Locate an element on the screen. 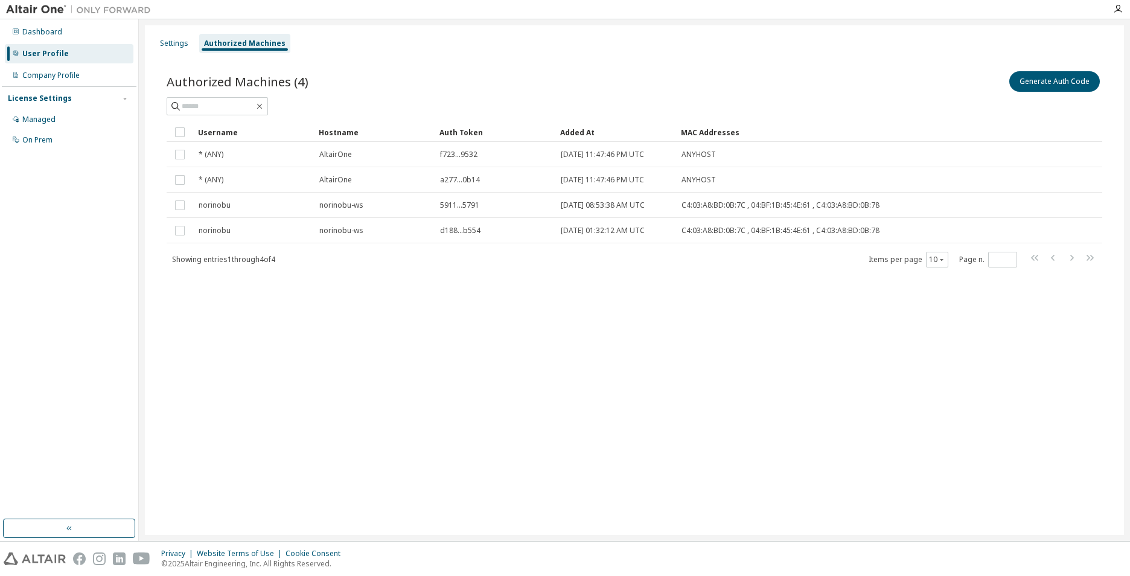 Image resolution: width=1130 pixels, height=576 pixels. div: Company Profile is located at coordinates (51, 75).